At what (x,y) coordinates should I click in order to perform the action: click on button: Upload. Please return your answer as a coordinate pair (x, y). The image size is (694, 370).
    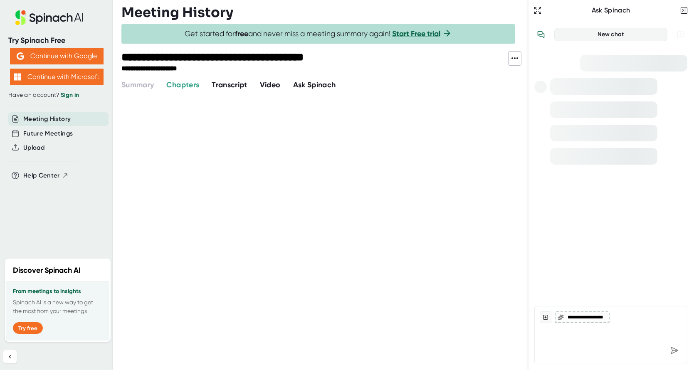
    Looking at the image, I should click on (34, 148).